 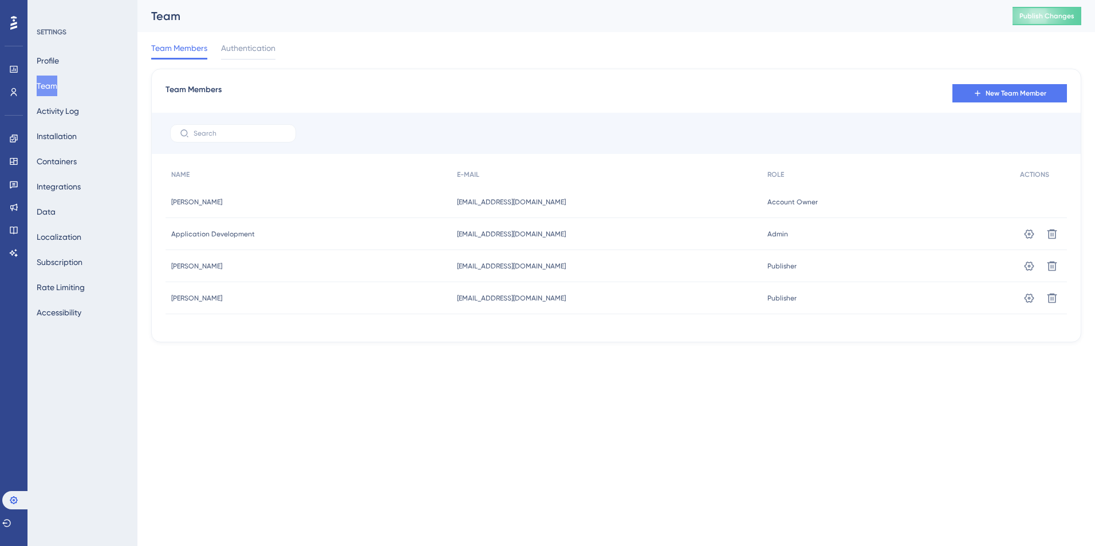 I want to click on button: Accessibility, so click(x=59, y=313).